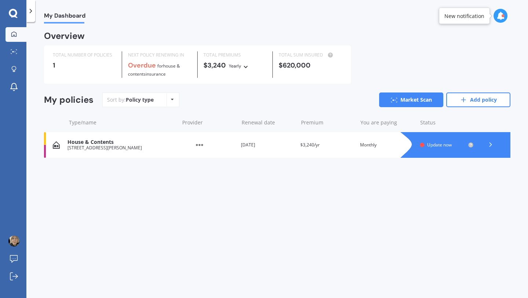  Describe the element at coordinates (56, 145) in the screenshot. I see `img: House & Contents` at that location.